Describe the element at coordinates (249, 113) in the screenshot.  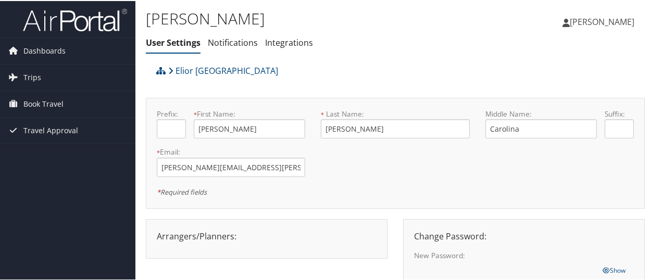
I see `label: First Name:` at that location.